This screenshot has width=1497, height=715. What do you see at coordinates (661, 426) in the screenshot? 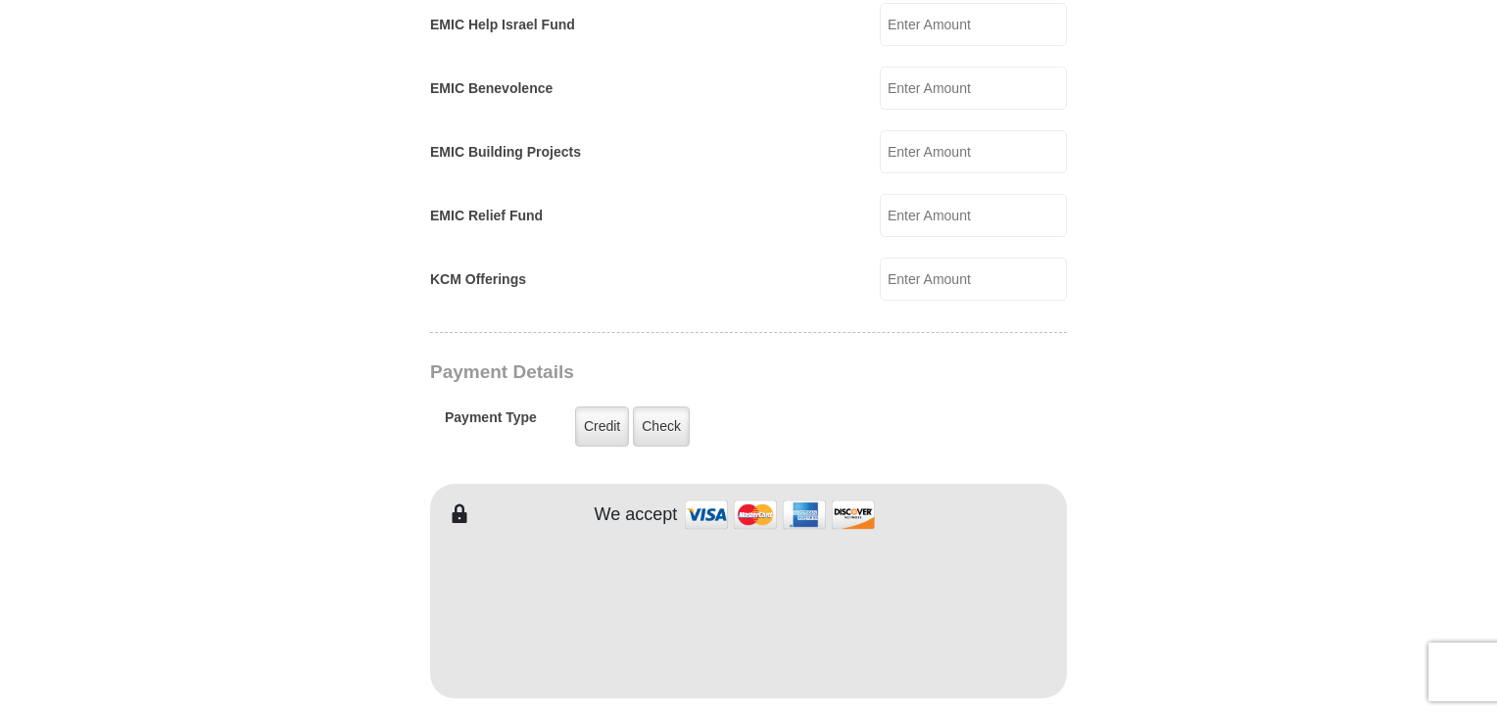
I see `label: Check` at bounding box center [661, 426].